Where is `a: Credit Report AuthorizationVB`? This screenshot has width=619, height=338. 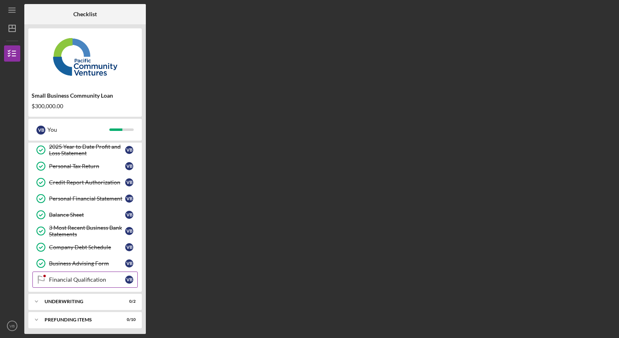 a: Credit Report AuthorizationVB is located at coordinates (85, 182).